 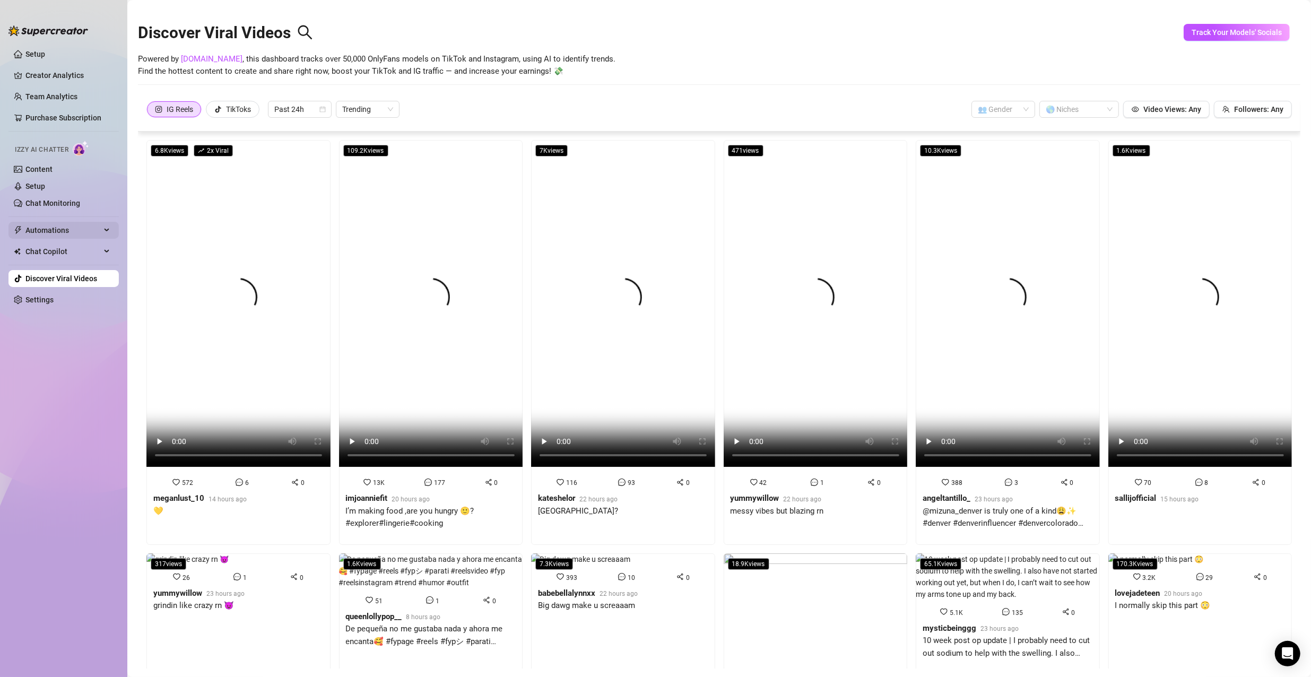 I want to click on span: calendar, so click(x=323, y=109).